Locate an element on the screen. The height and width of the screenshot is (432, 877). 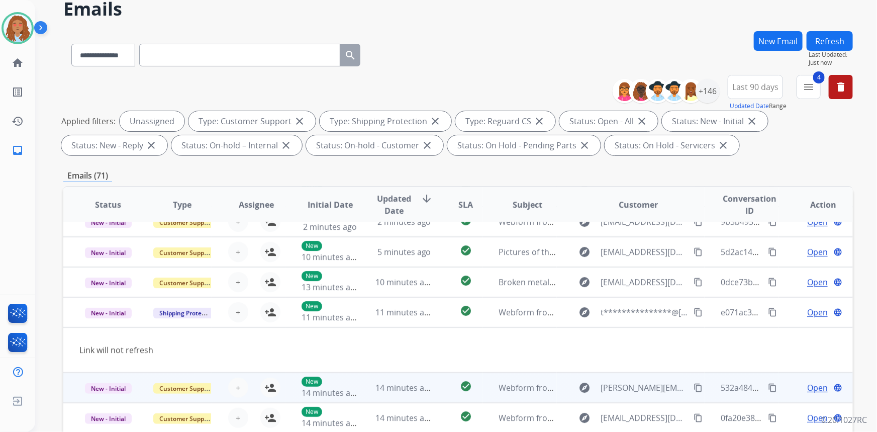
span: Conversation ID is located at coordinates (749, 205).